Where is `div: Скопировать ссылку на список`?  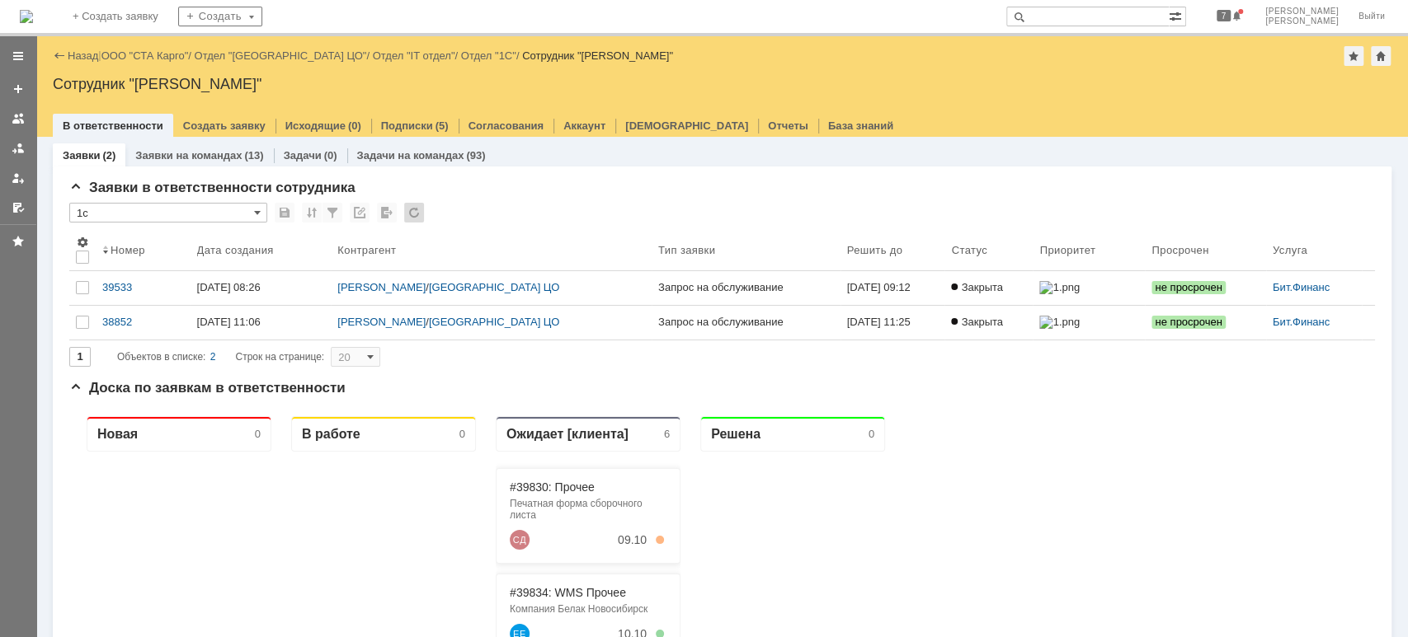 div: Скопировать ссылку на список is located at coordinates (360, 213).